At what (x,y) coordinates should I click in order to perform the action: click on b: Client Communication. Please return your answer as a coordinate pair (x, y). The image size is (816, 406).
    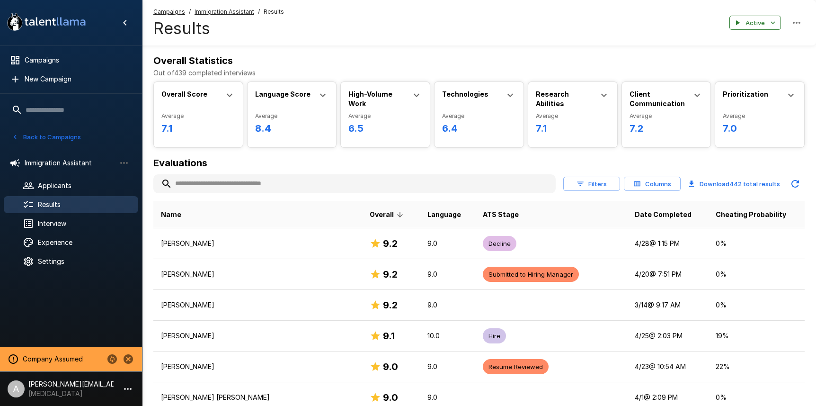
    Looking at the image, I should click on (657, 98).